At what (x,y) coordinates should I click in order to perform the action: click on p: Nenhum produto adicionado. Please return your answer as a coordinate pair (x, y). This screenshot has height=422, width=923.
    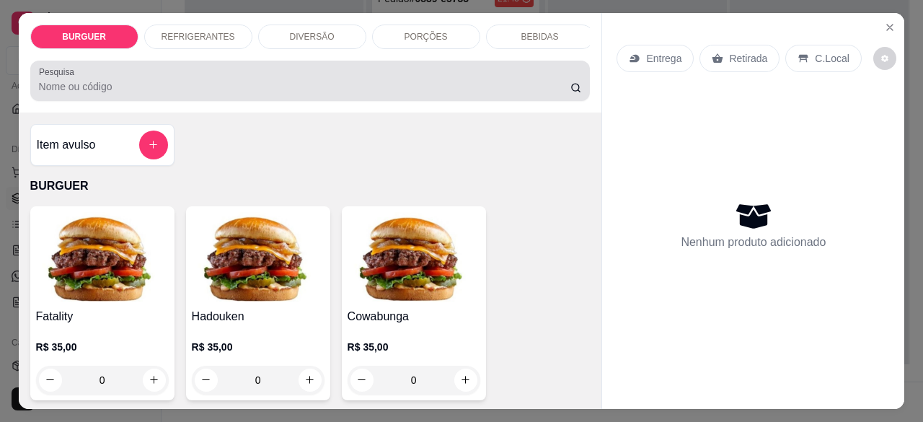
    Looking at the image, I should click on (753, 242).